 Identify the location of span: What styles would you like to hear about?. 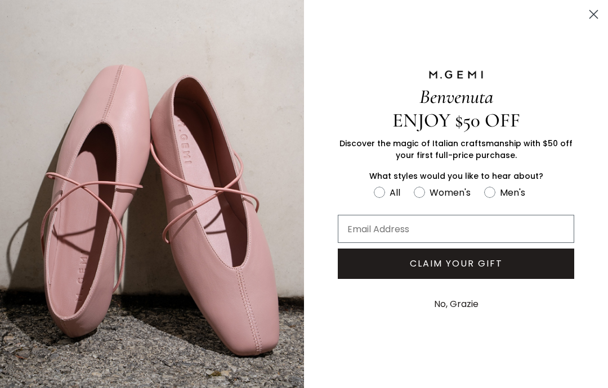
(456, 176).